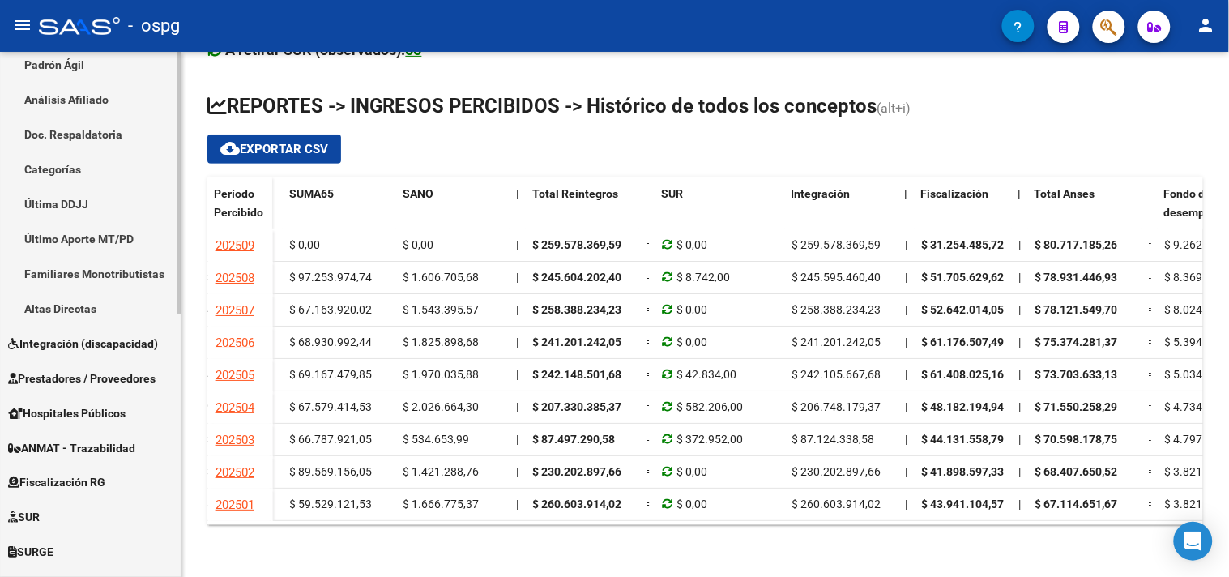  I want to click on span: SANO, so click(418, 194).